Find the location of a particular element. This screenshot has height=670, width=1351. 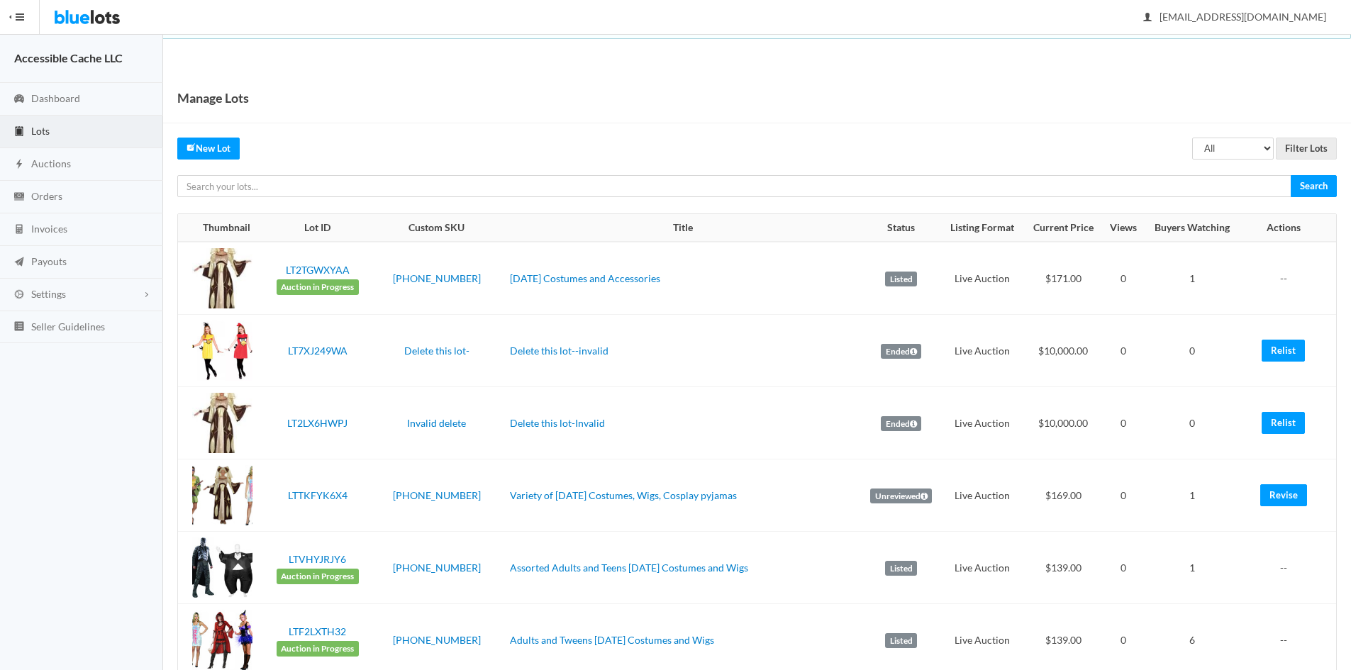

th: Lot ID is located at coordinates (317, 228).